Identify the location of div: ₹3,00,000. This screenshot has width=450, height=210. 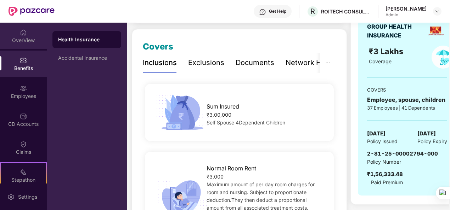
(266, 115).